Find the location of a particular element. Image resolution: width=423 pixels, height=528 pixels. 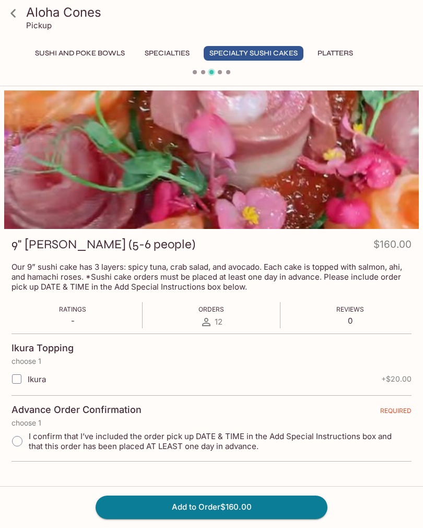

button: Specialty Sushi Cakes is located at coordinates (254, 53).